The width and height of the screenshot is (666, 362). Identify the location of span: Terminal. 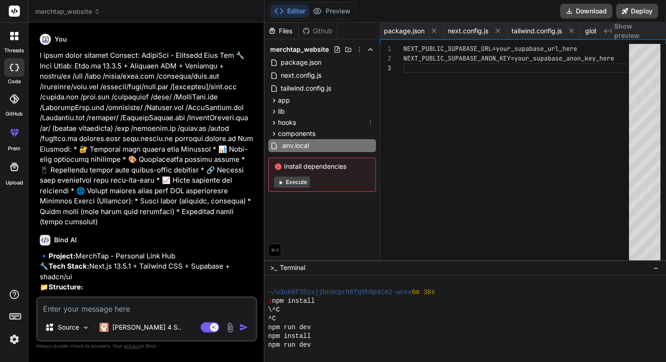
(292, 268).